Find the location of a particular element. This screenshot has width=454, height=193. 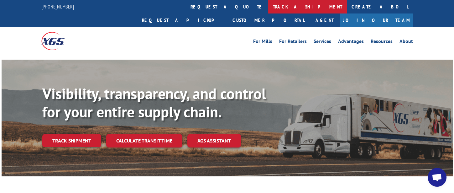

div: Open chat is located at coordinates (437, 177).